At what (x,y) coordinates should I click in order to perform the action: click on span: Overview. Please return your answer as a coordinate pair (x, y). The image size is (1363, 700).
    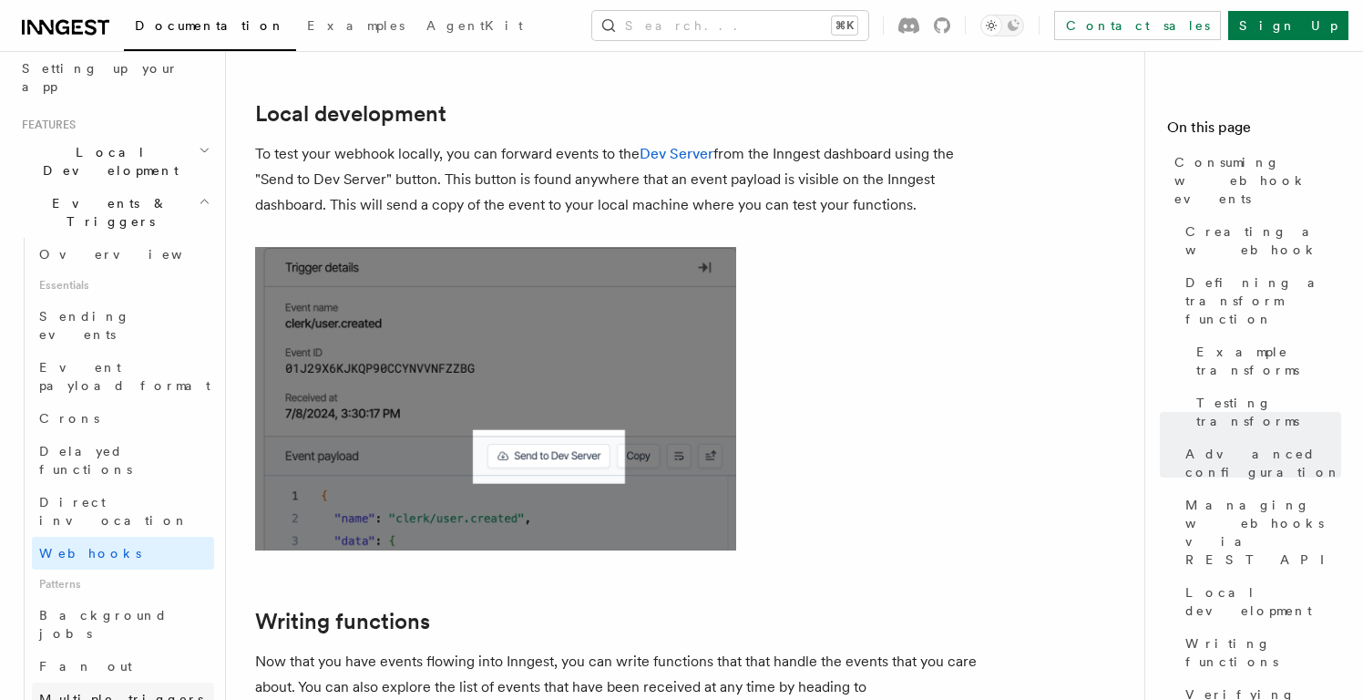
    Looking at the image, I should click on (133, 254).